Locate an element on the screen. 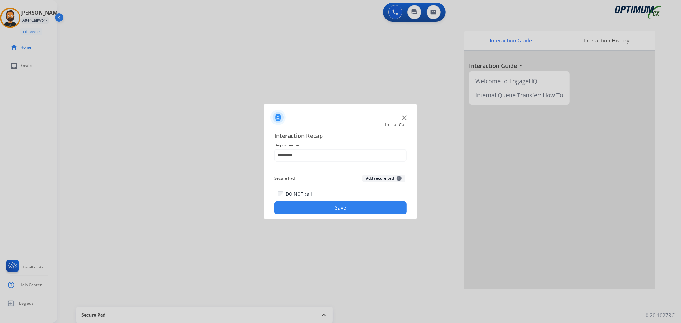  img: contactIcon is located at coordinates (278, 118).